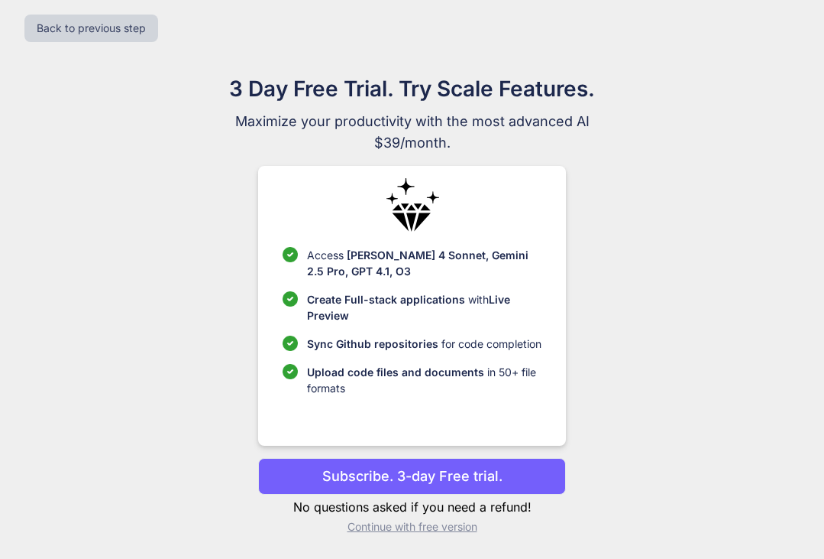  What do you see at coordinates (412, 507) in the screenshot?
I see `p: No questions asked if you need a refund!` at bounding box center [412, 507].